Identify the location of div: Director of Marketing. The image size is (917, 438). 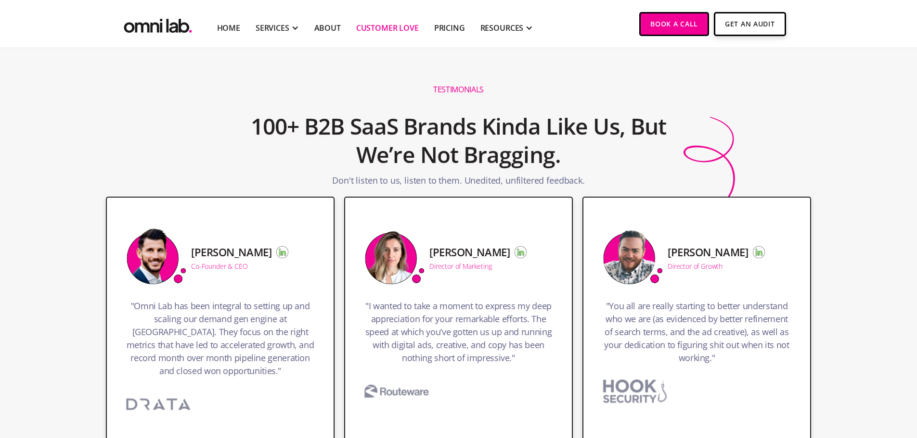
(461, 267).